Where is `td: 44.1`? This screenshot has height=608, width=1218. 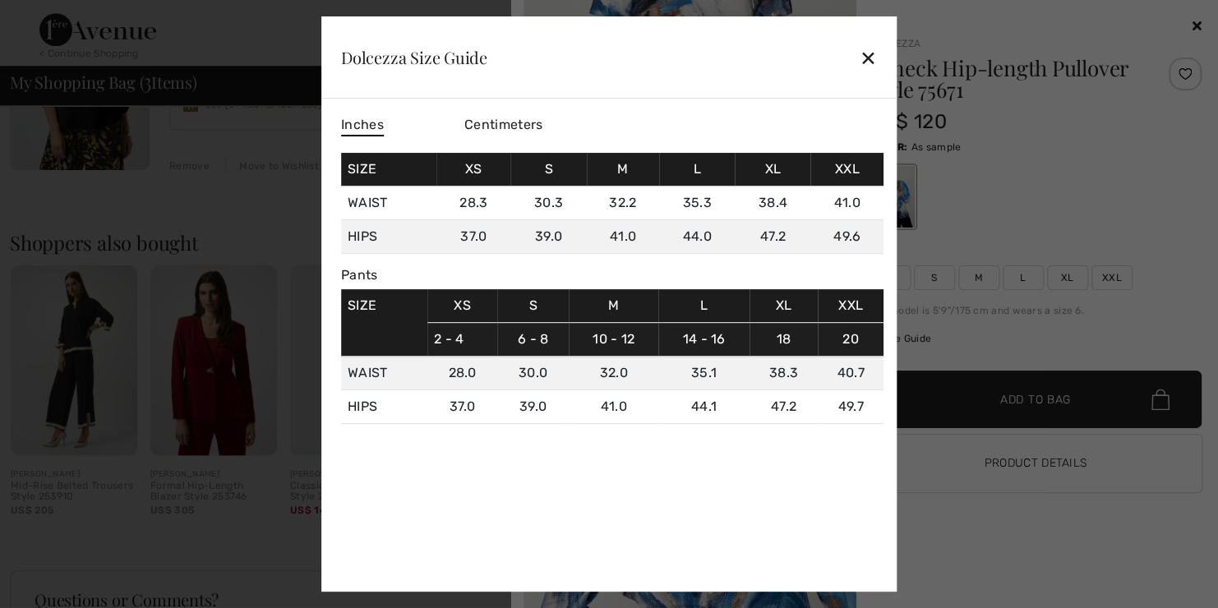 td: 44.1 is located at coordinates (704, 407).